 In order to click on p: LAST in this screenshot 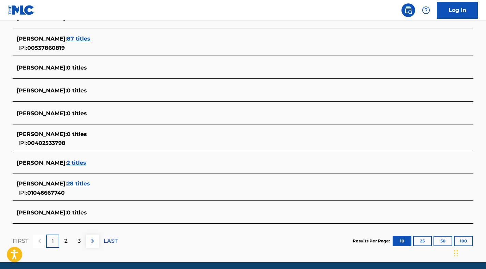, I will do `click(110, 241)`.